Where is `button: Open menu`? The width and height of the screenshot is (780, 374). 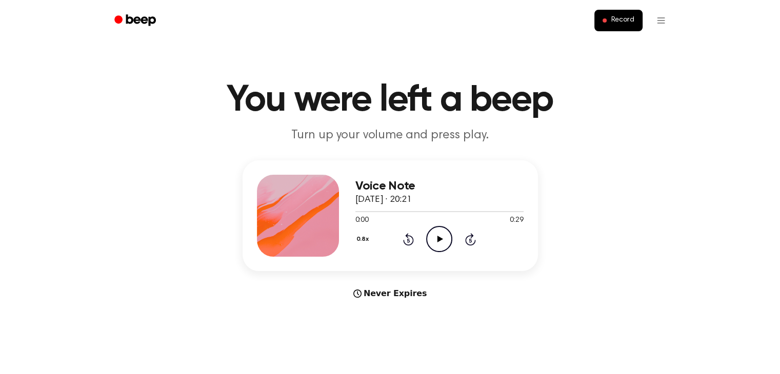
button: Open menu is located at coordinates (661, 21).